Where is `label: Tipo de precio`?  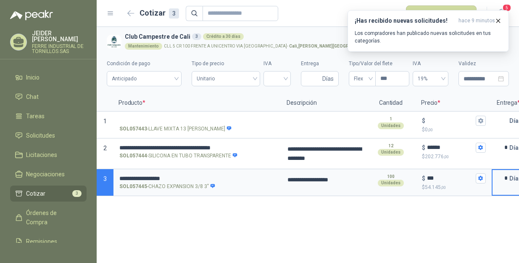 label: Tipo de precio is located at coordinates (226, 63).